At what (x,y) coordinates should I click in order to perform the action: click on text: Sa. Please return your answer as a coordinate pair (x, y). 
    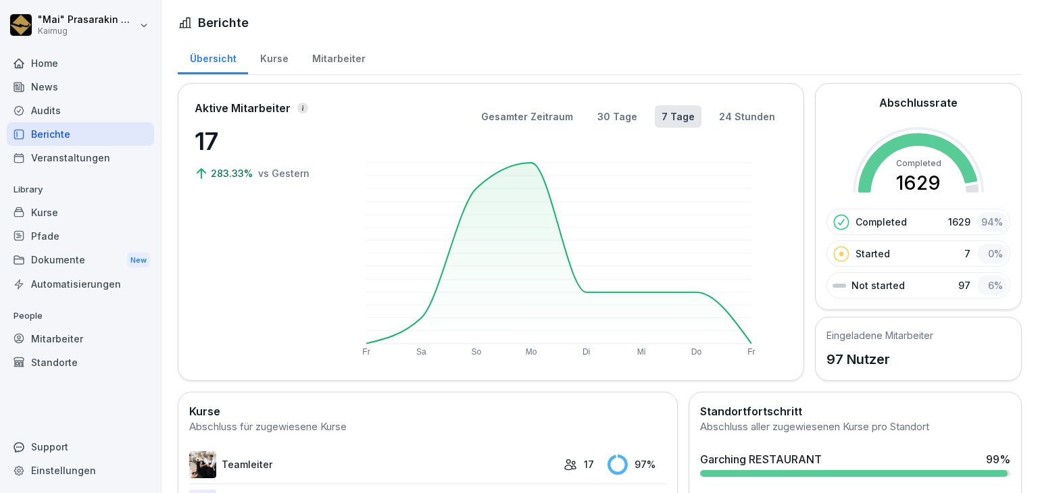
    Looking at the image, I should click on (421, 352).